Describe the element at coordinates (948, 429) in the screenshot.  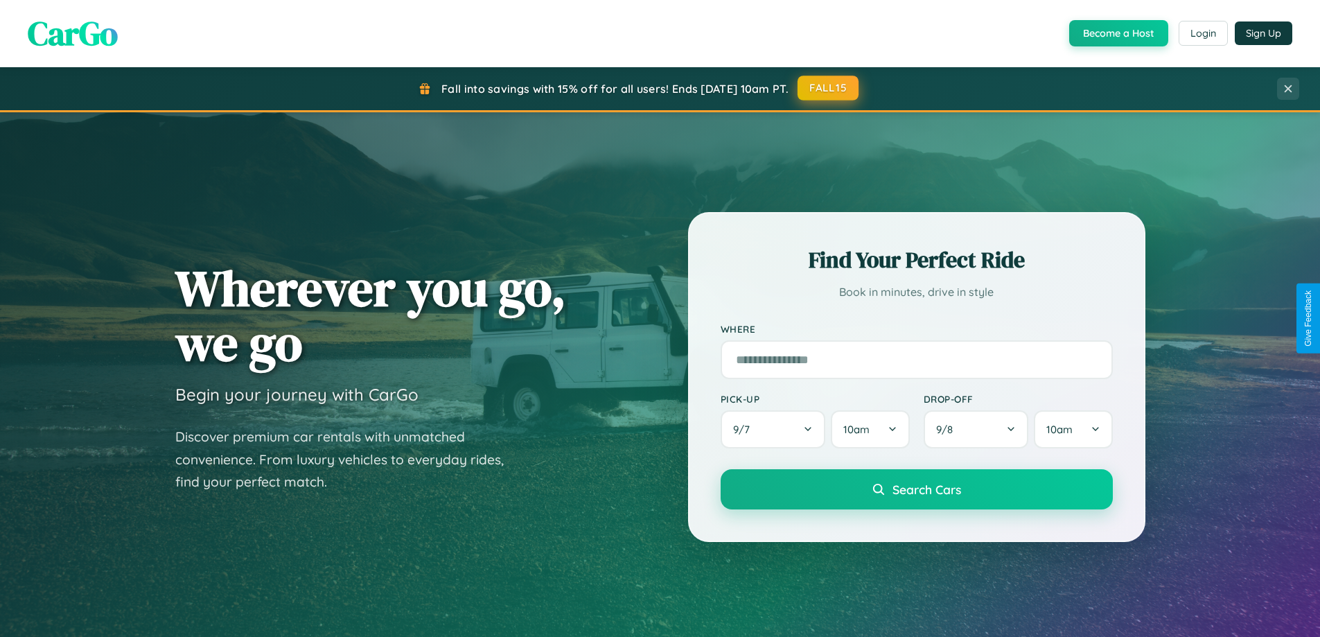
I see `span: 9 / 8` at that location.